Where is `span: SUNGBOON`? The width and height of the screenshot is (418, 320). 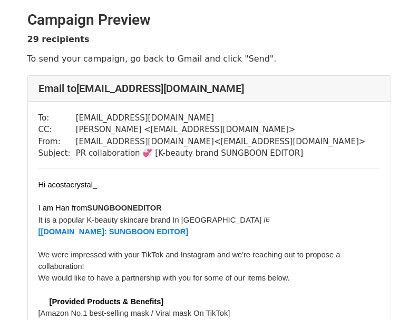
span: SUNGBOON is located at coordinates (110, 208).